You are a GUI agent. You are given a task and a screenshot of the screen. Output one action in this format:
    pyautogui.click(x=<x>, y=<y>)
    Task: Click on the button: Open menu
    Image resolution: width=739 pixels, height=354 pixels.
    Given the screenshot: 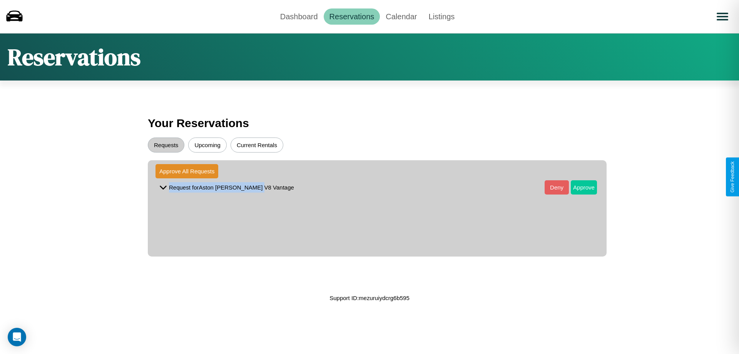 What is the action you would take?
    pyautogui.click(x=722, y=17)
    